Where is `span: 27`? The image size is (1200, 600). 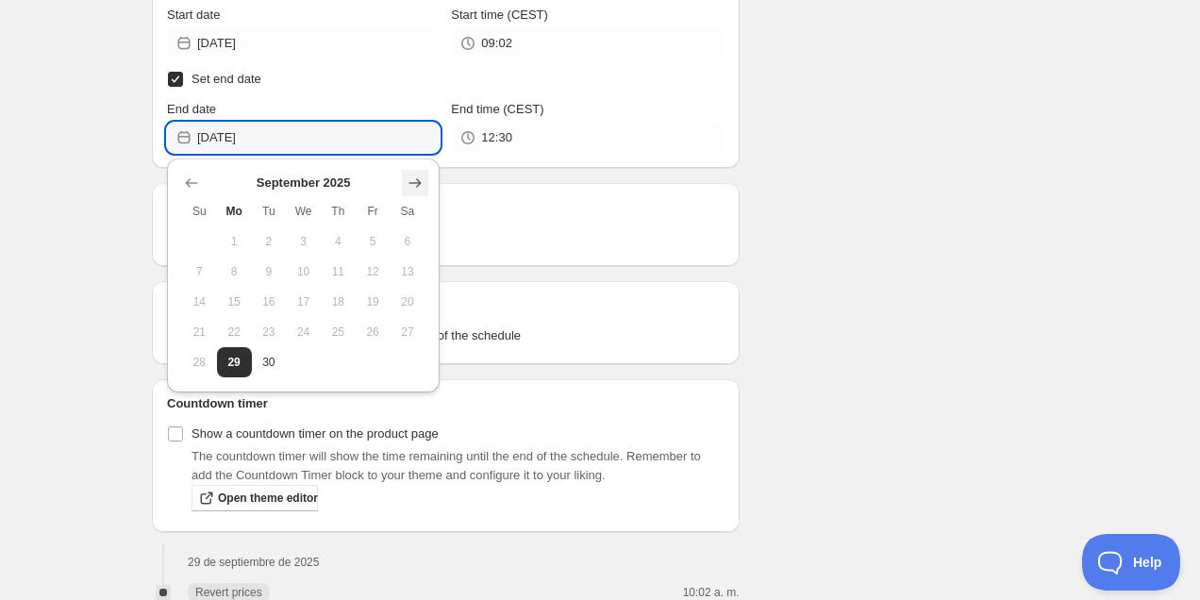 span: 27 is located at coordinates (408, 332).